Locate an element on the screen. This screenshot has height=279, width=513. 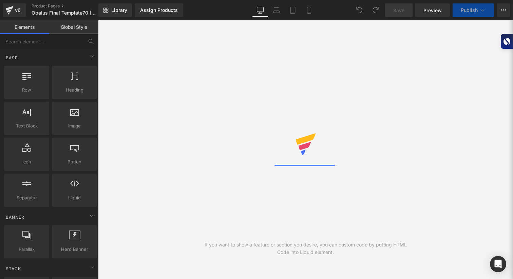
span: Image is located at coordinates (74, 126).